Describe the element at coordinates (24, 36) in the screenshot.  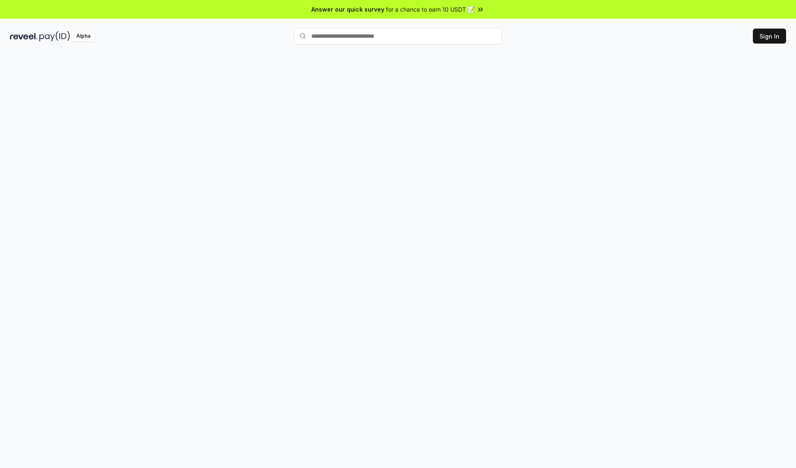
I see `img: reveel_dark` at that location.